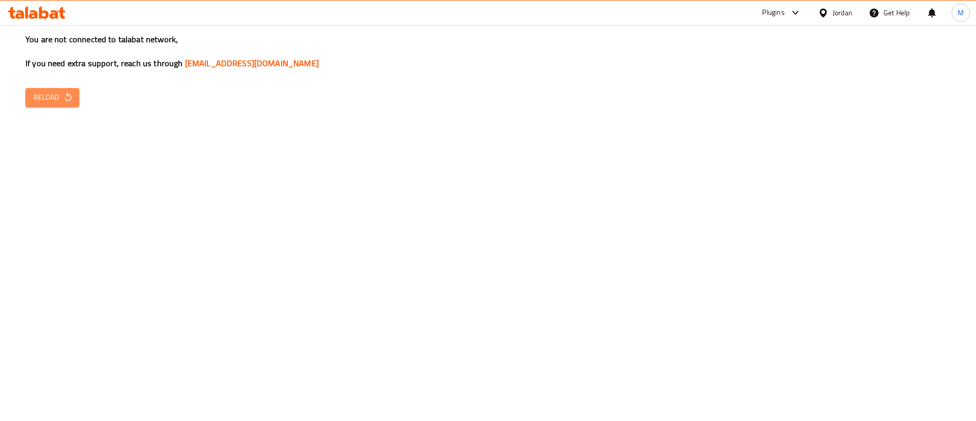 The width and height of the screenshot is (976, 421). What do you see at coordinates (843, 13) in the screenshot?
I see `div: Jordan` at bounding box center [843, 13].